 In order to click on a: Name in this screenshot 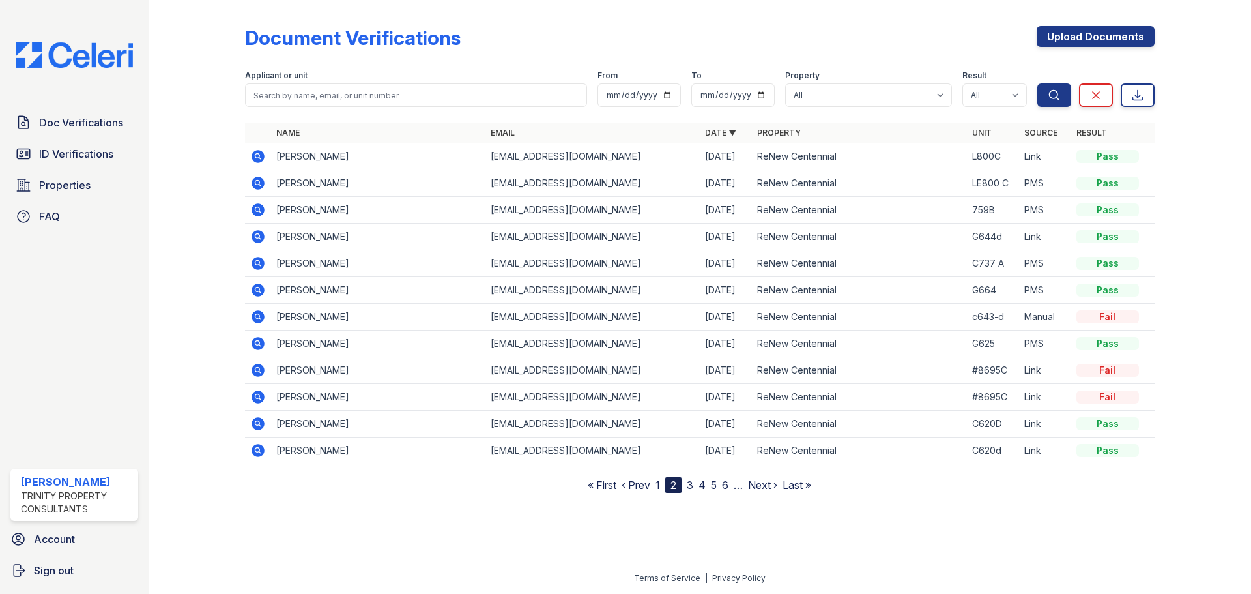, I will do `click(288, 132)`.